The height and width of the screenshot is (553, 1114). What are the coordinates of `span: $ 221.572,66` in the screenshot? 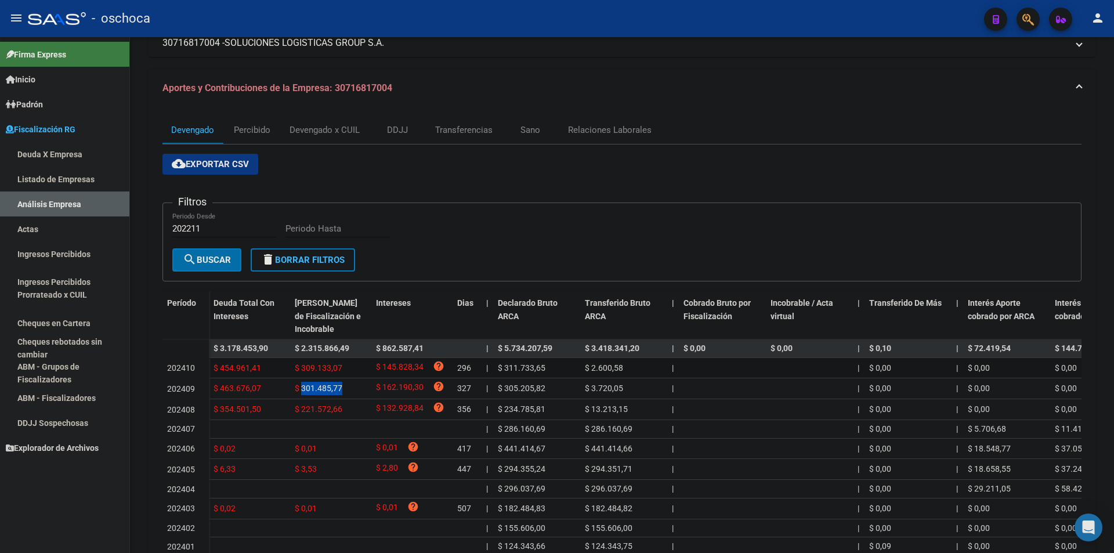 It's located at (319, 409).